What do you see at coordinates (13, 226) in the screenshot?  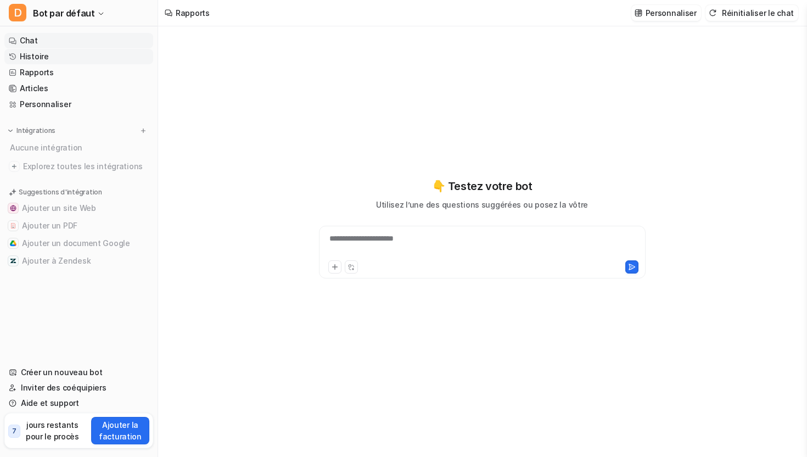 I see `img: Ajouter un PDF` at bounding box center [13, 226].